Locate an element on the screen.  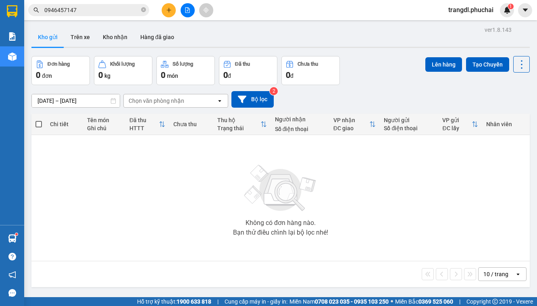
div: Ghi chú is located at coordinates (104, 128).